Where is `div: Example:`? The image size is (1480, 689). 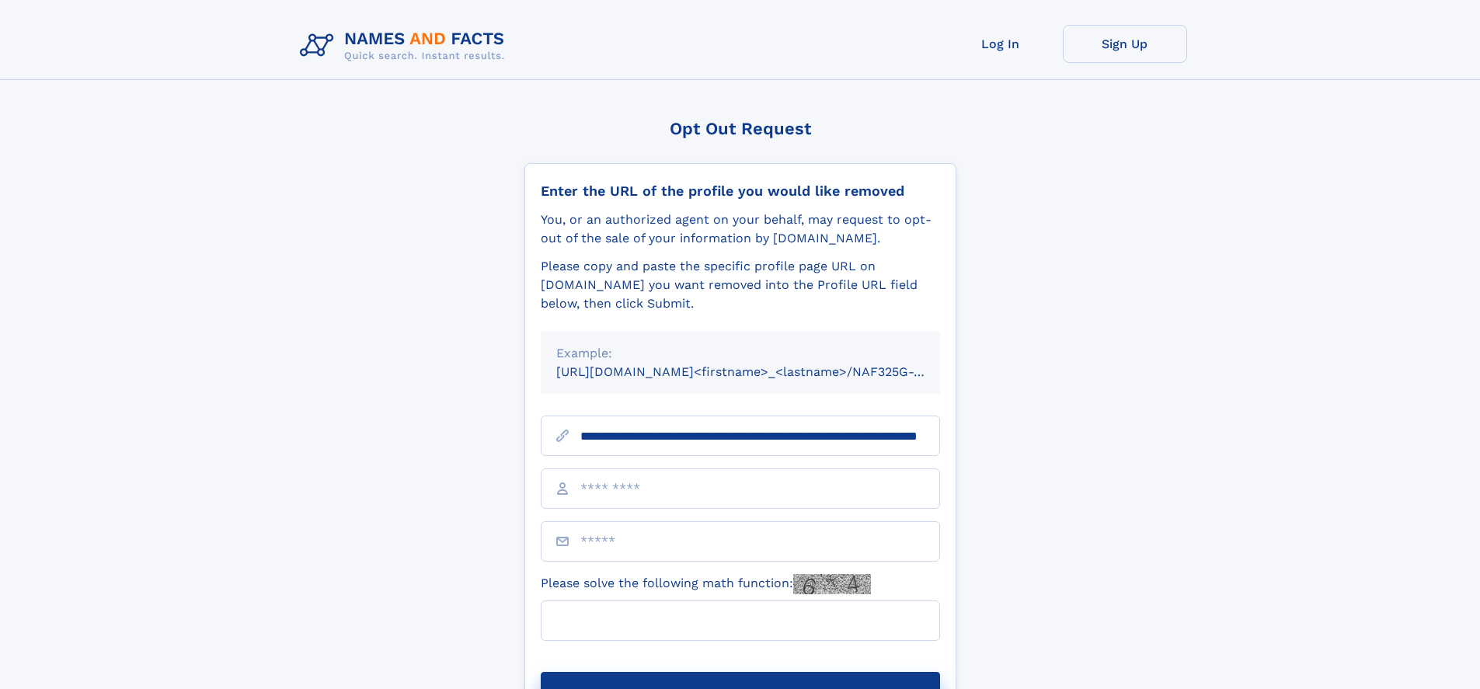 div: Example: is located at coordinates (741, 354).